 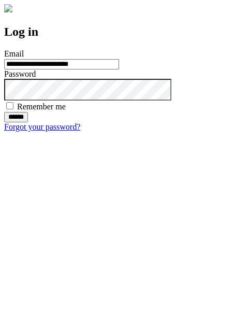 What do you see at coordinates (20, 74) in the screenshot?
I see `label: Password` at bounding box center [20, 74].